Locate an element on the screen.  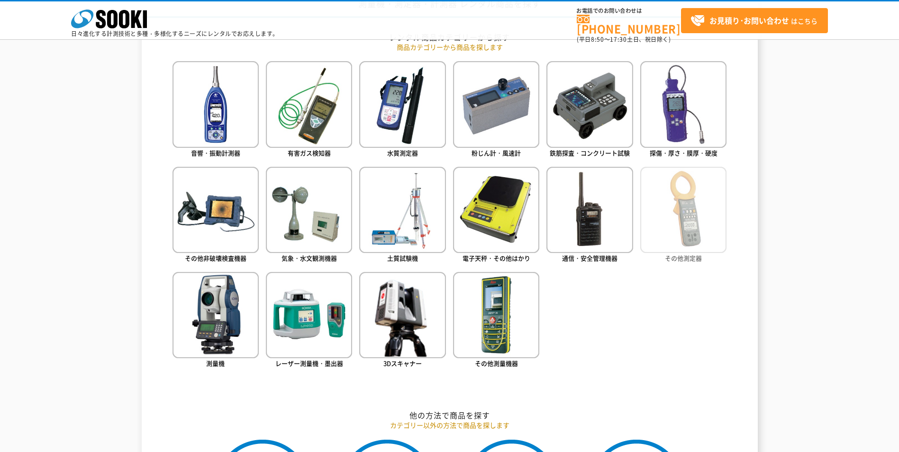
a: 探傷・厚さ・膜厚・硬度 is located at coordinates (683, 110).